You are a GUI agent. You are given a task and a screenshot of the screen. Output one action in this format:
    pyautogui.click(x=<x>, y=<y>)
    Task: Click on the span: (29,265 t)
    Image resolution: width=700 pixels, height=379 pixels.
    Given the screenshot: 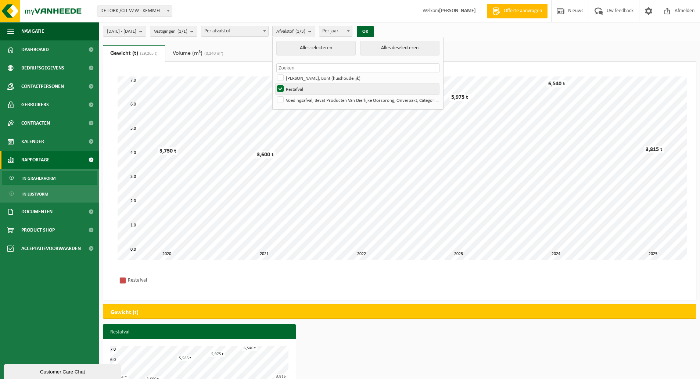 What is the action you would take?
    pyautogui.click(x=148, y=54)
    